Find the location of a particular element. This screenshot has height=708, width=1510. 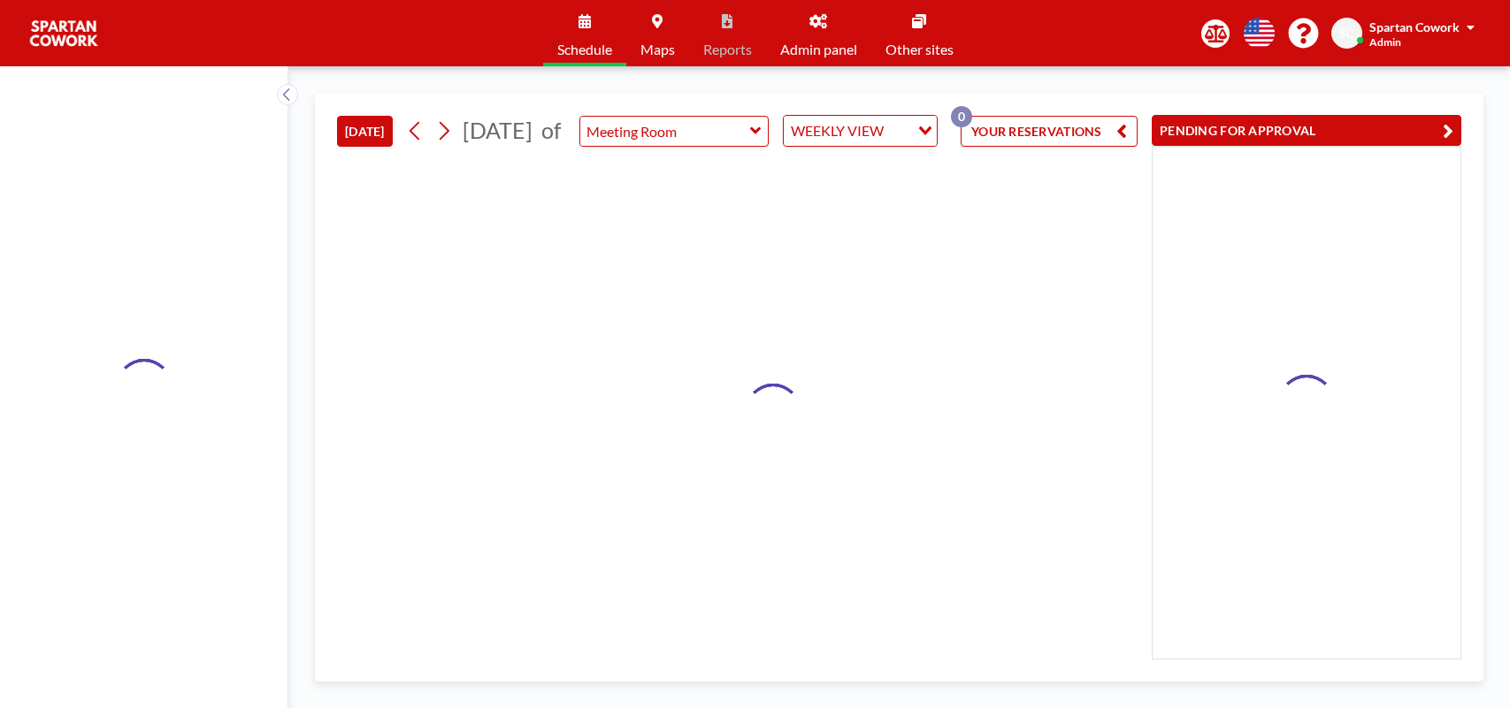

span: WEEKLY VIEW is located at coordinates (837, 131).